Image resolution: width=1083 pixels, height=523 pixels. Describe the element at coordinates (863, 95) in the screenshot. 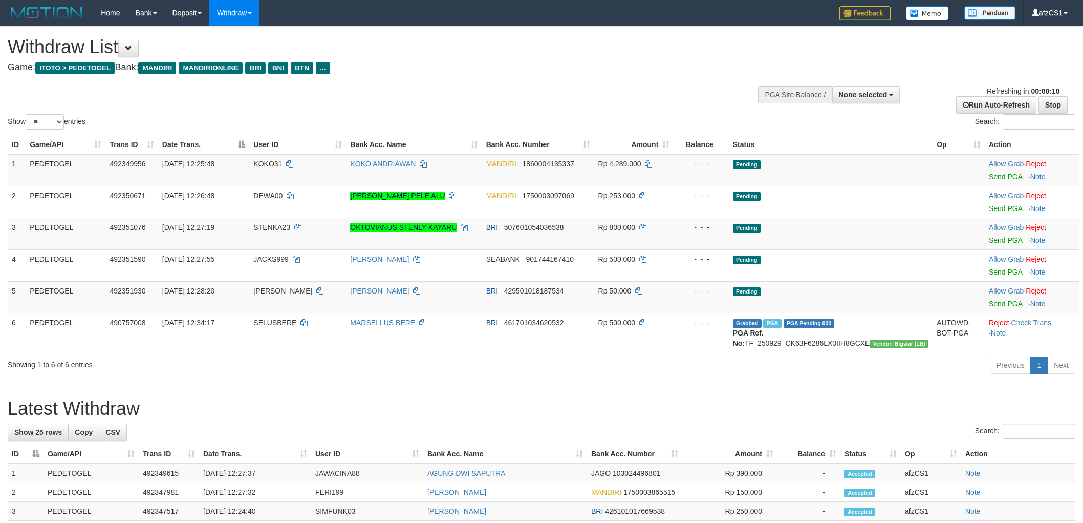

I see `span: None selected` at that location.